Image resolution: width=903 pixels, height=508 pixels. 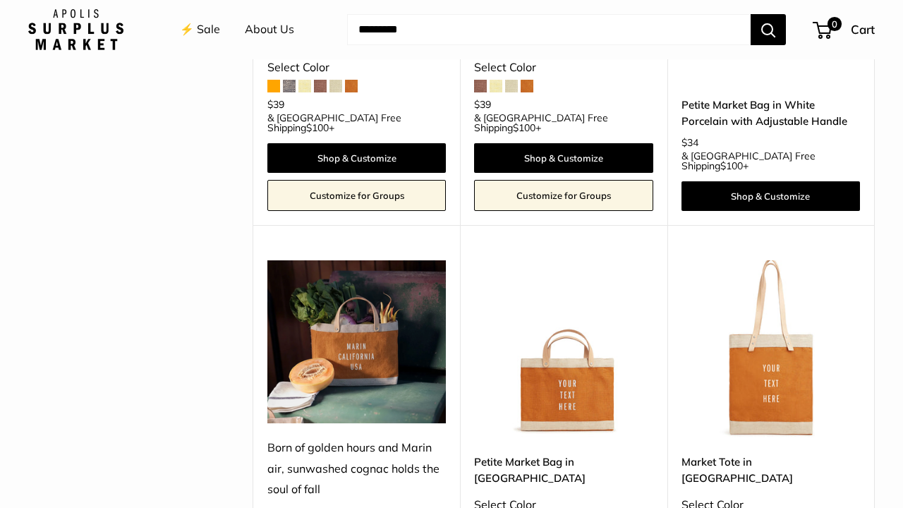 I want to click on img: Apolis: Surplus Market, so click(x=75, y=30).